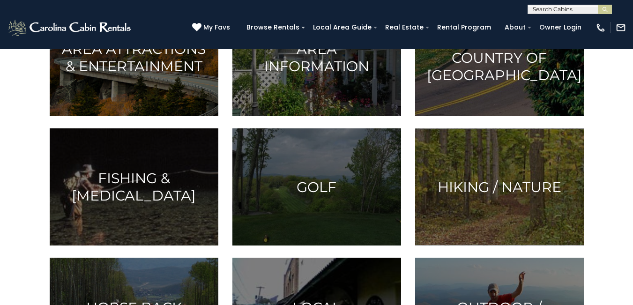 The image size is (633, 305). I want to click on a: Local Area Guide, so click(342, 27).